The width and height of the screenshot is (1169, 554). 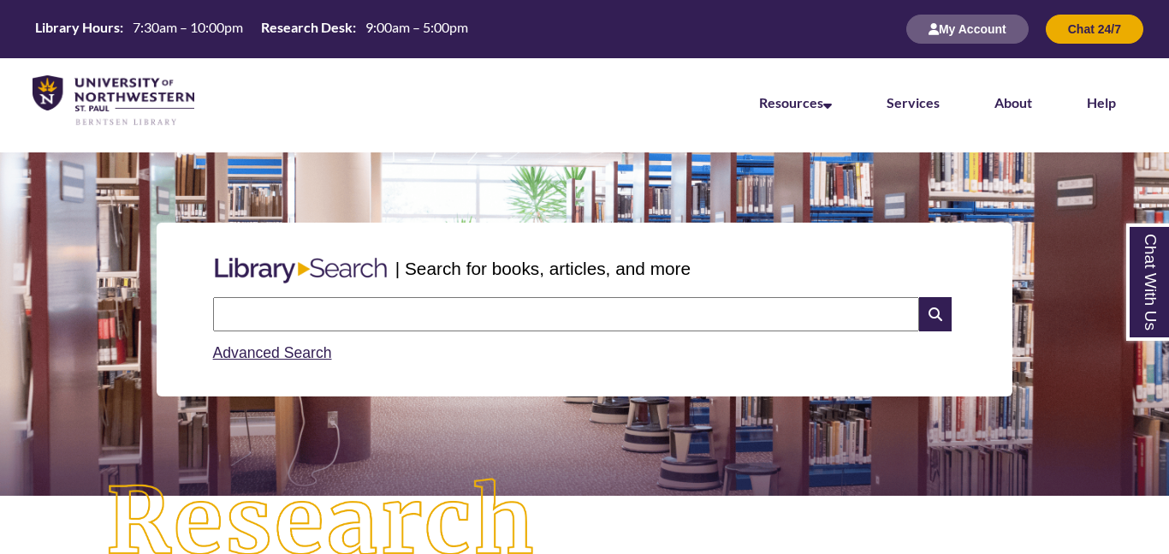 I want to click on a: My Account, so click(x=967, y=28).